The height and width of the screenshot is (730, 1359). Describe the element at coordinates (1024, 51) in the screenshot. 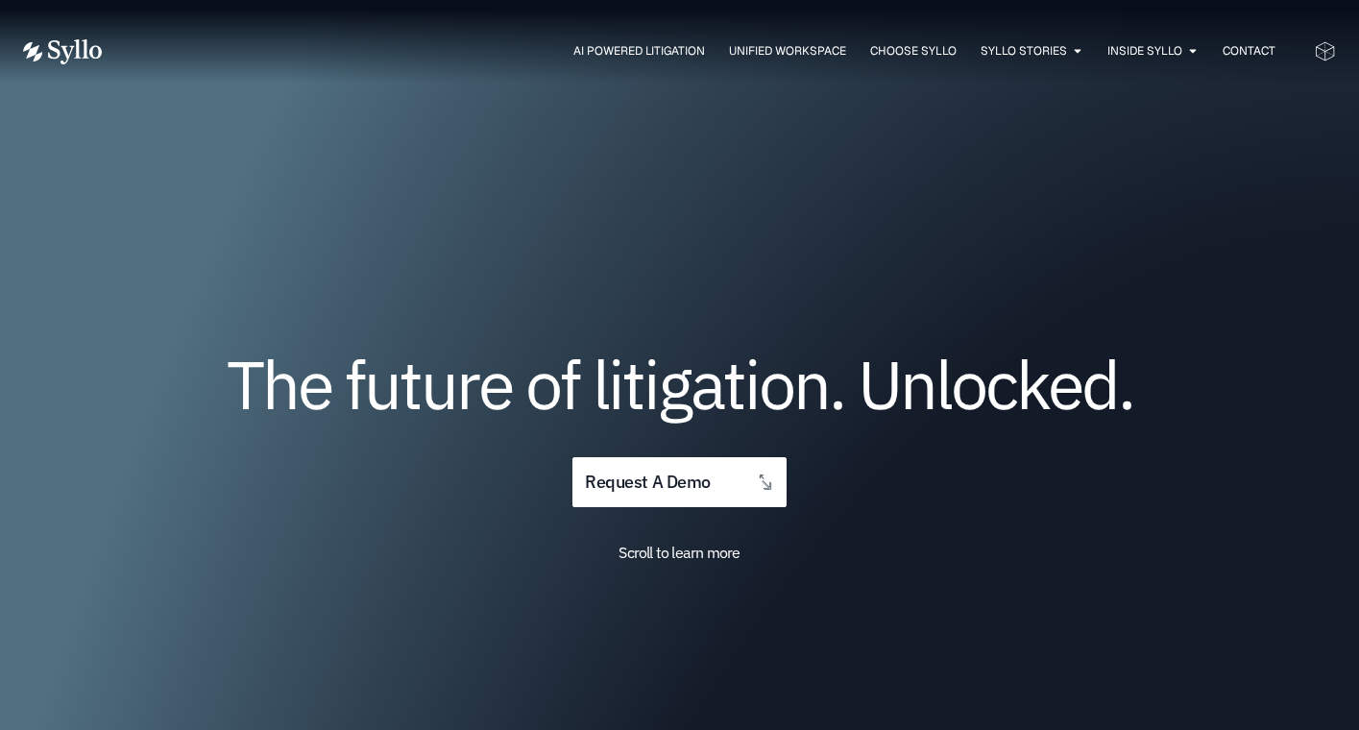

I see `span: Syllo Stories` at that location.